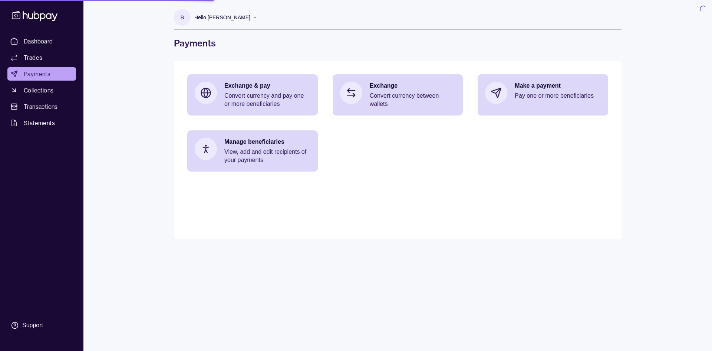  I want to click on a: ExchangeConvert currency between wallets, so click(398, 95).